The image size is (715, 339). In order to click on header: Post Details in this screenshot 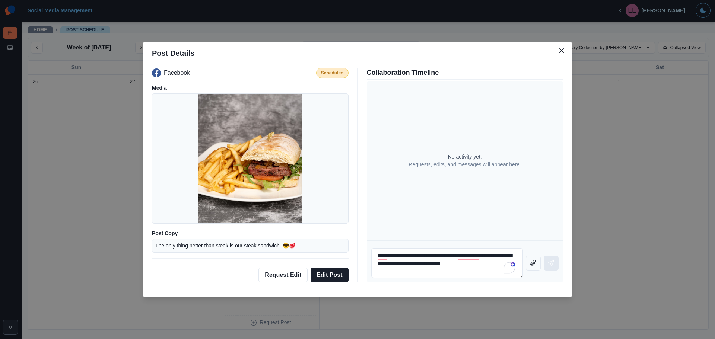, I will do `click(358, 53)`.